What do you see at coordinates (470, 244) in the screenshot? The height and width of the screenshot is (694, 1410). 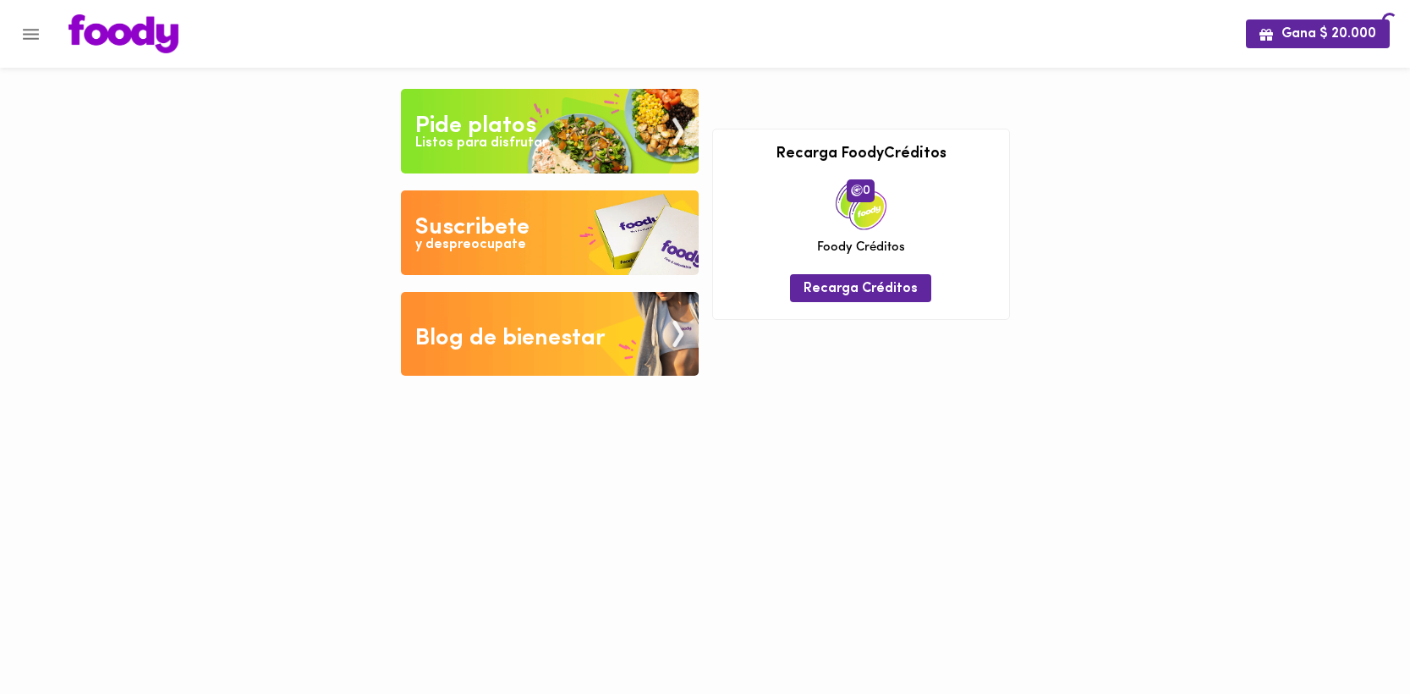 I see `div: y despreocupate` at bounding box center [470, 244].